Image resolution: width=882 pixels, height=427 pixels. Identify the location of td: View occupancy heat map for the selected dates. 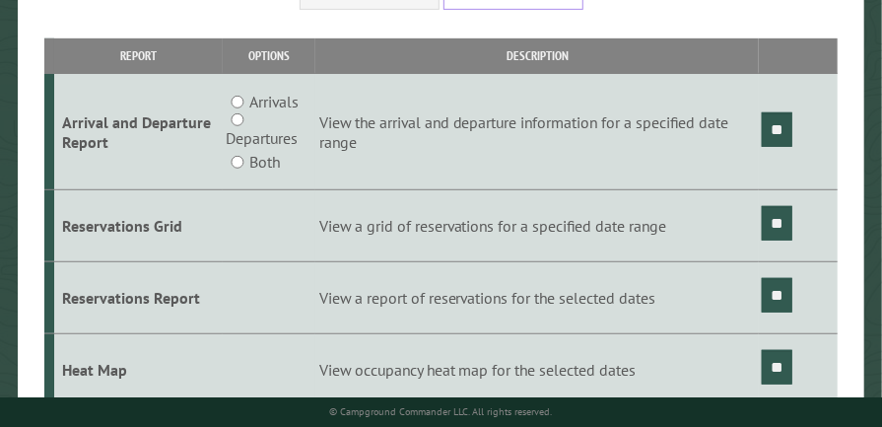
(537, 369).